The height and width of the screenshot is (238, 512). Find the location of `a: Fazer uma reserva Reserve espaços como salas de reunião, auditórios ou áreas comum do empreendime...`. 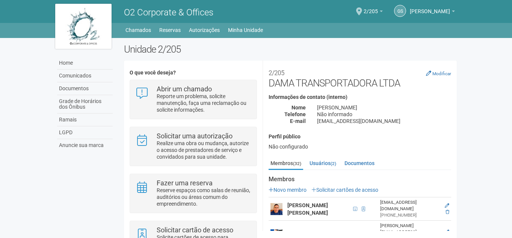

a: Fazer uma reserva Reserve espaços como salas de reunião, auditórios ou áreas comum do empreendime... is located at coordinates (193, 193).